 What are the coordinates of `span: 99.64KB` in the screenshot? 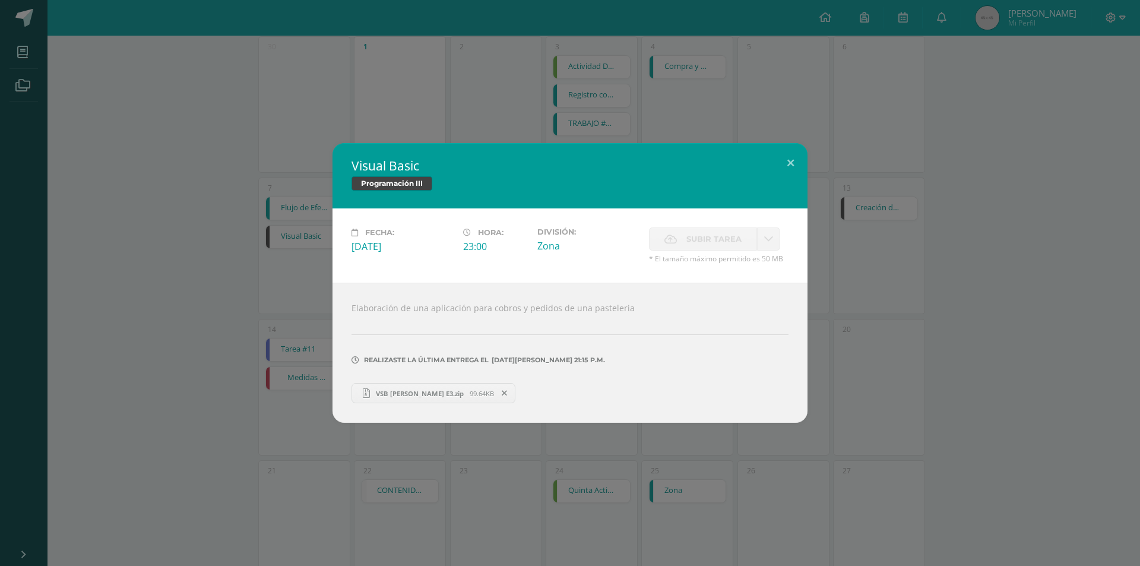 It's located at (481, 393).